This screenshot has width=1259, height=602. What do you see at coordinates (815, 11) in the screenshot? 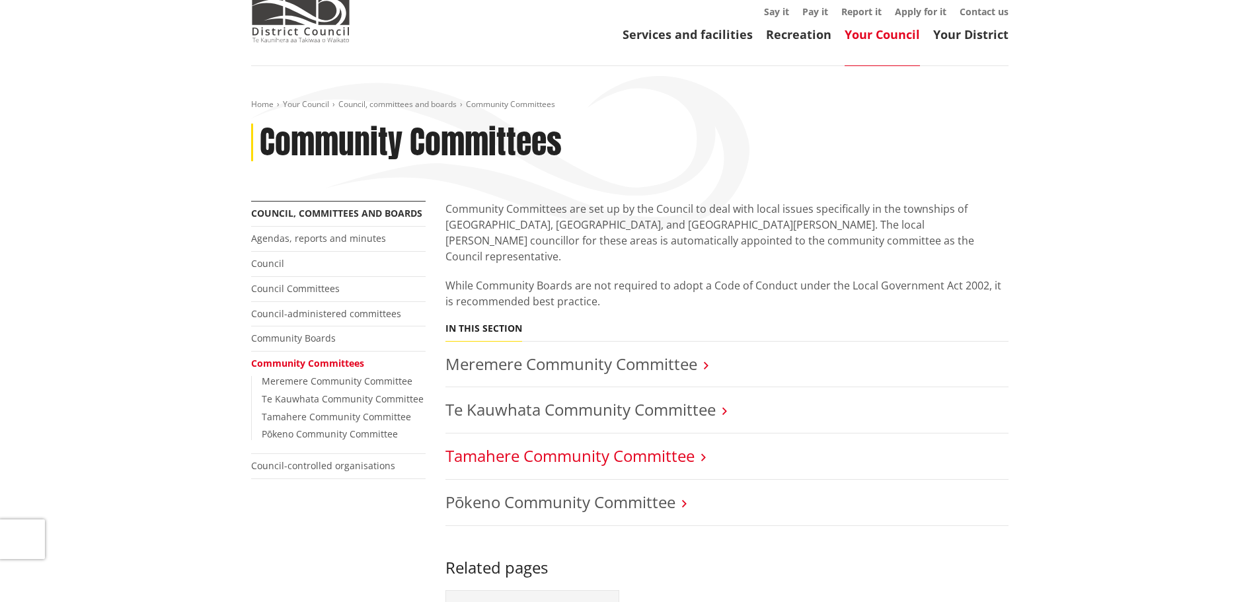
I see `a: Pay it` at bounding box center [815, 11].